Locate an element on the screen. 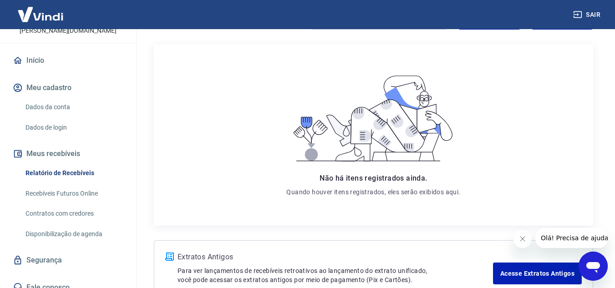 The height and width of the screenshot is (288, 615). a: Recebíveis Futuros Online is located at coordinates (73, 193).